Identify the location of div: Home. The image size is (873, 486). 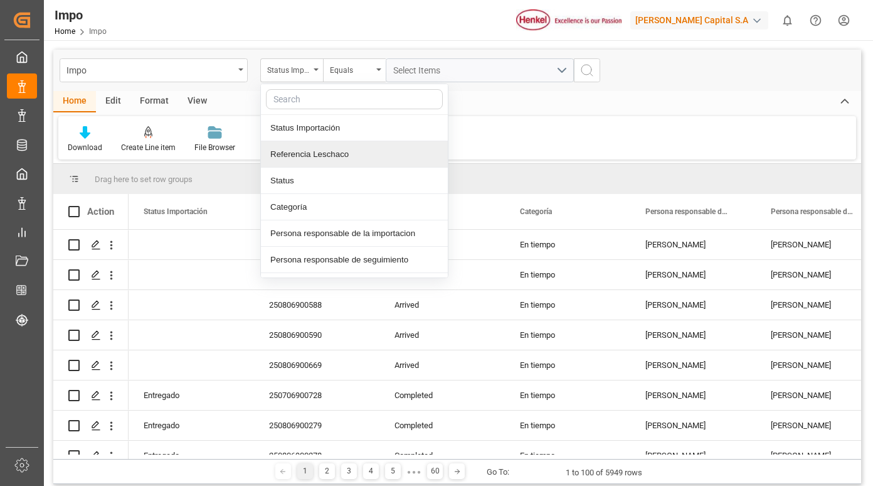
(75, 102).